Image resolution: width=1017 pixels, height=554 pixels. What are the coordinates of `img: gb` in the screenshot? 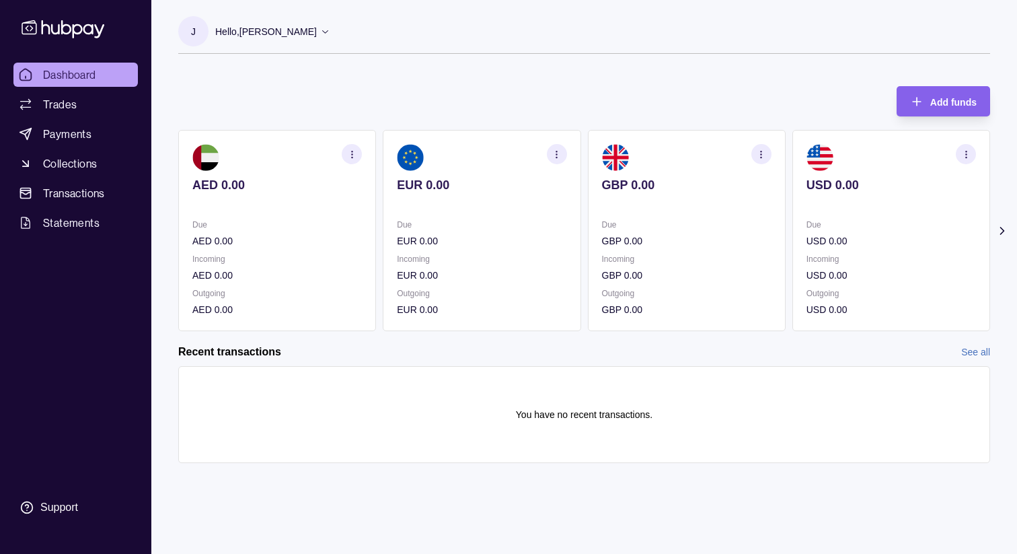 It's located at (616, 157).